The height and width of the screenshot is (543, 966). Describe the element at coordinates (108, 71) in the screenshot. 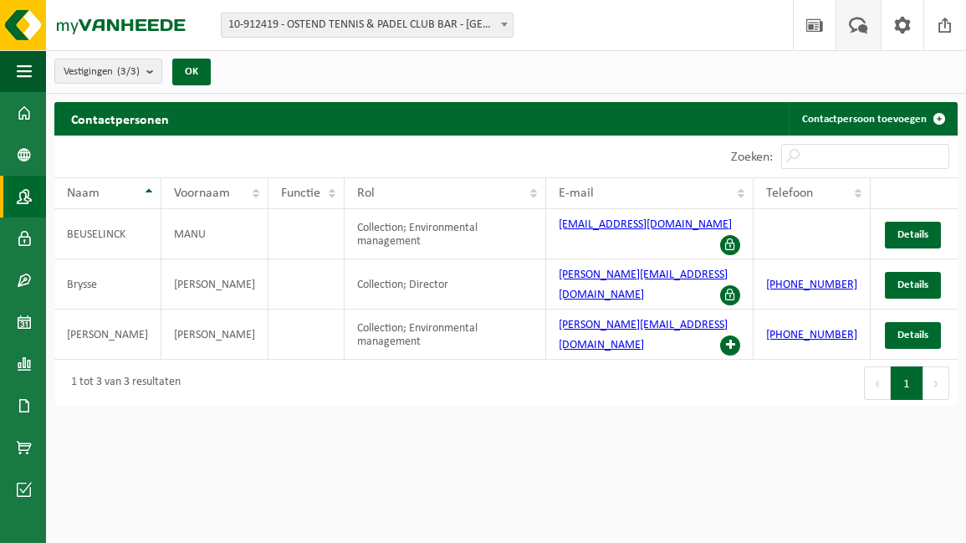

I see `button: Vestigingen(3/3)` at that location.